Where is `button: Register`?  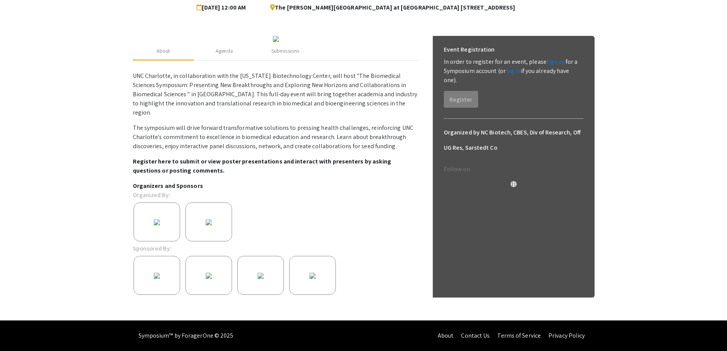 button: Register is located at coordinates (461, 99).